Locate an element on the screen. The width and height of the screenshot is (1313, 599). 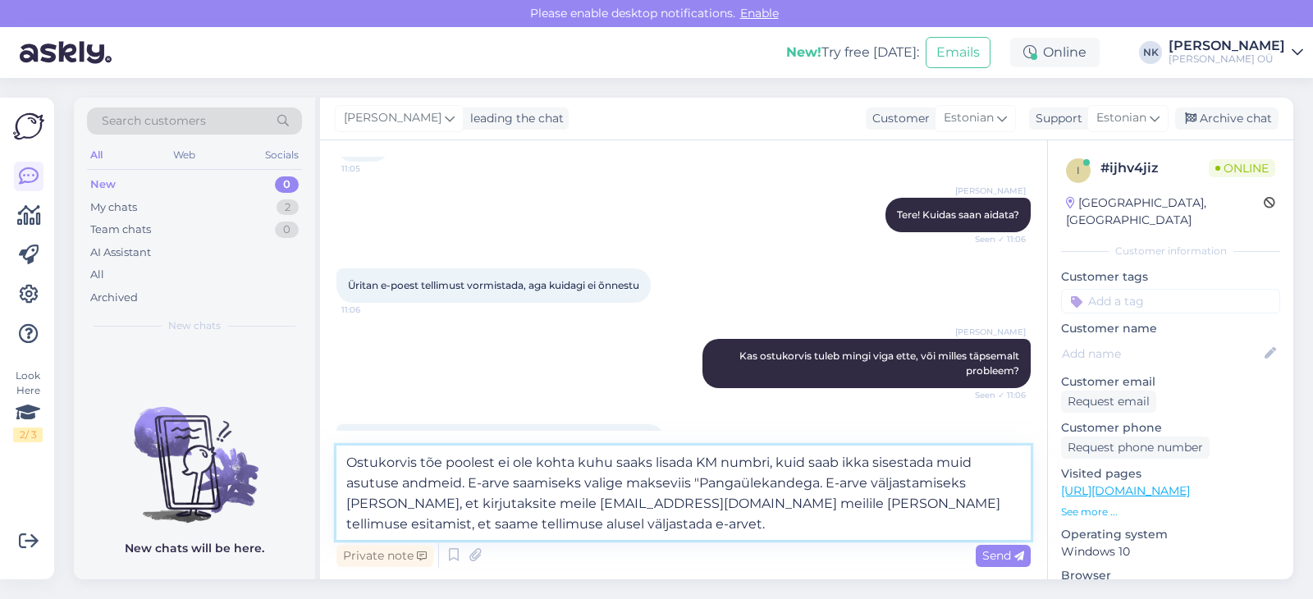
span: New chats is located at coordinates (195, 326).